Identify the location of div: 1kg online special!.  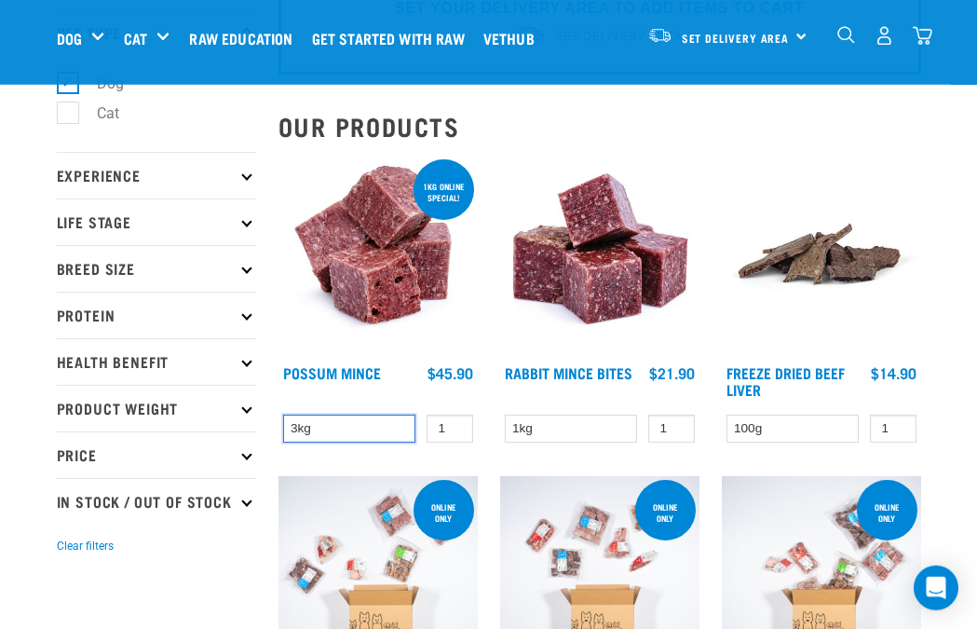
(443, 192).